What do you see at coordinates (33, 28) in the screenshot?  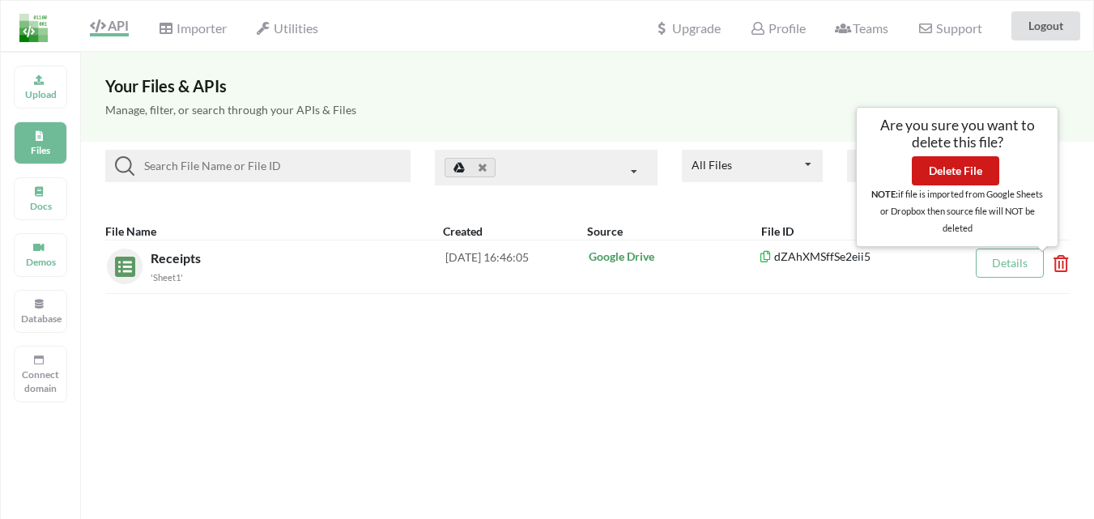 I see `img: LogoIcon.png` at bounding box center [33, 28].